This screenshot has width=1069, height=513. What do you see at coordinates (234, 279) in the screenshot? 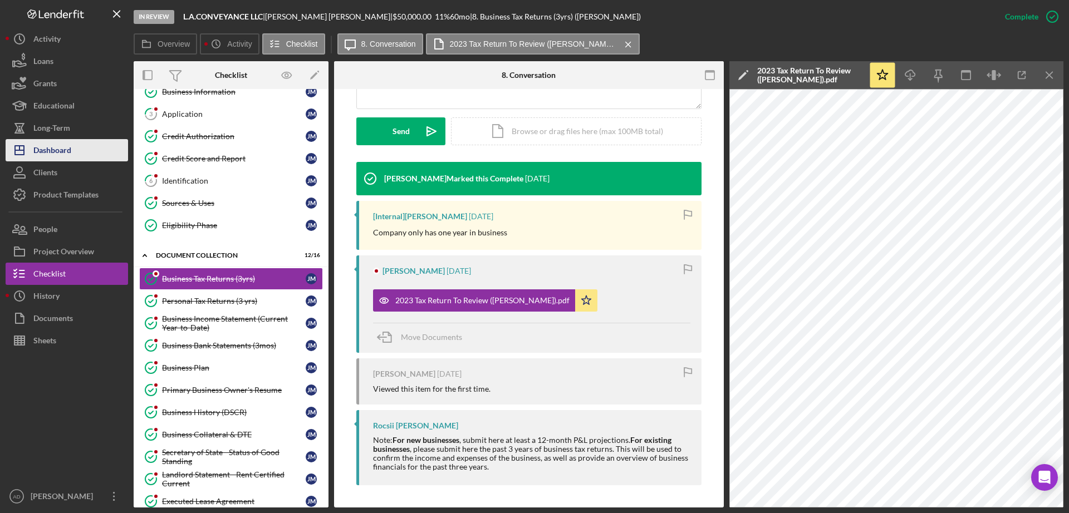
I see `div: Business Tax Returns (3yrs)` at bounding box center [234, 279].